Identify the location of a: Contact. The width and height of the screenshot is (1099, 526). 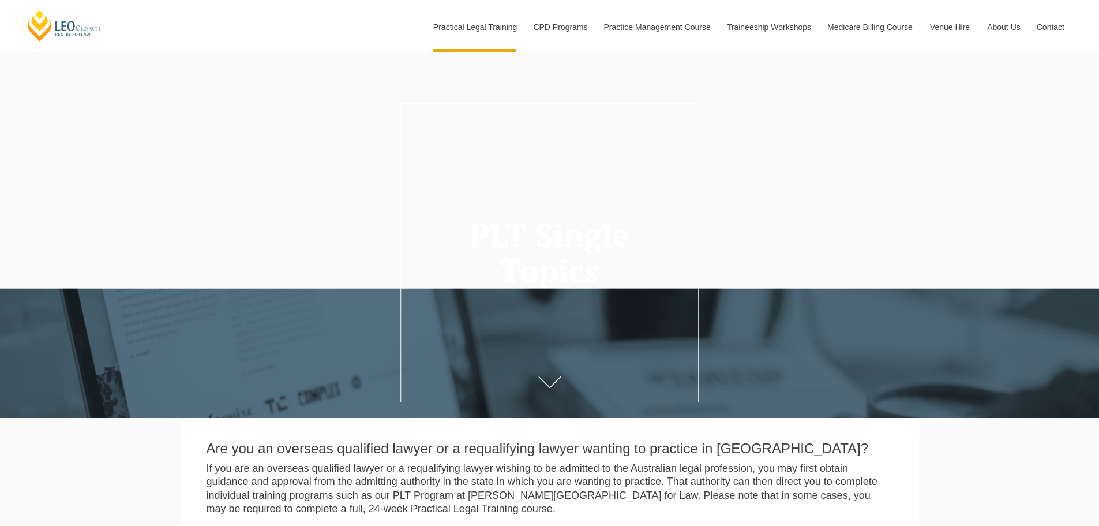
(1051, 27).